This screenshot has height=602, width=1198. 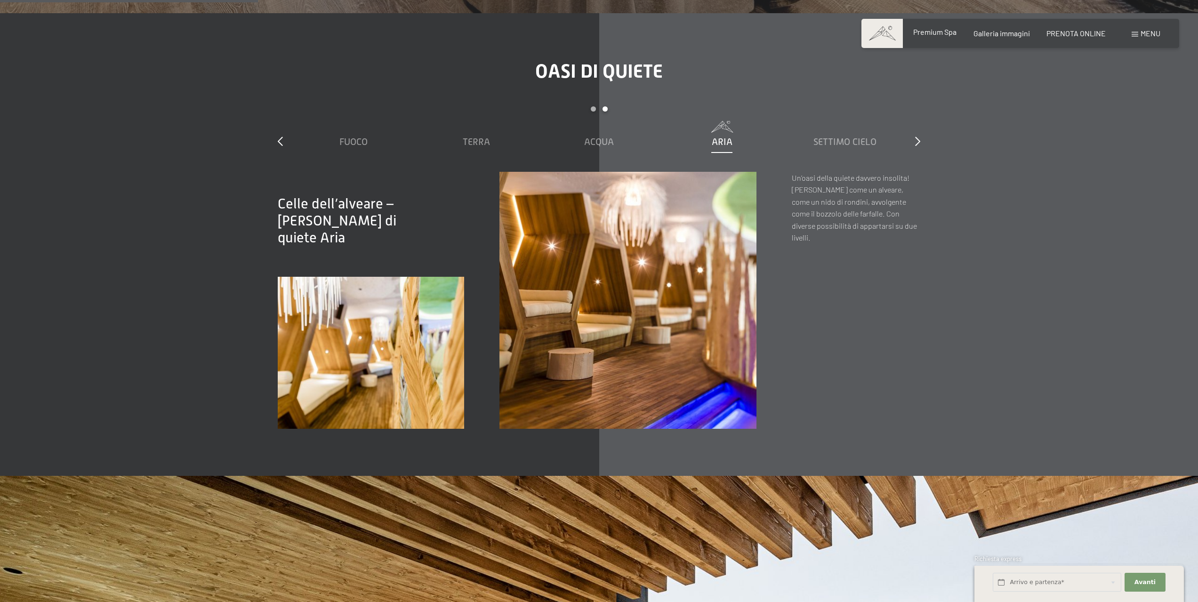 What do you see at coordinates (998, 559) in the screenshot?
I see `span: Richiesta express` at bounding box center [998, 559].